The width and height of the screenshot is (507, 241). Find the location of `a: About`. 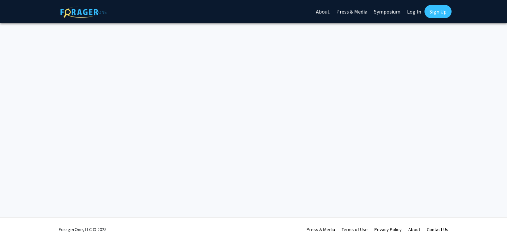

a: About is located at coordinates (414, 229).